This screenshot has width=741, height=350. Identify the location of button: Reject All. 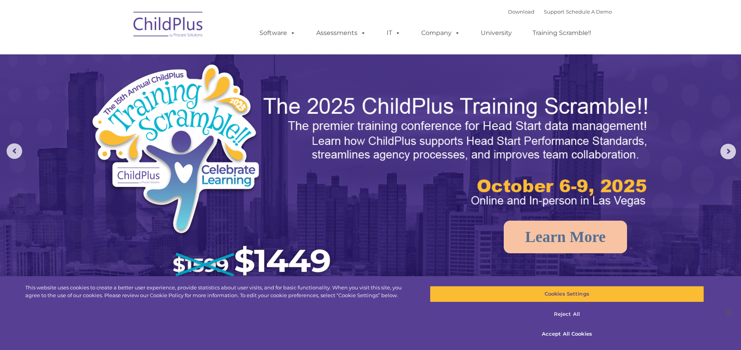
(567, 315).